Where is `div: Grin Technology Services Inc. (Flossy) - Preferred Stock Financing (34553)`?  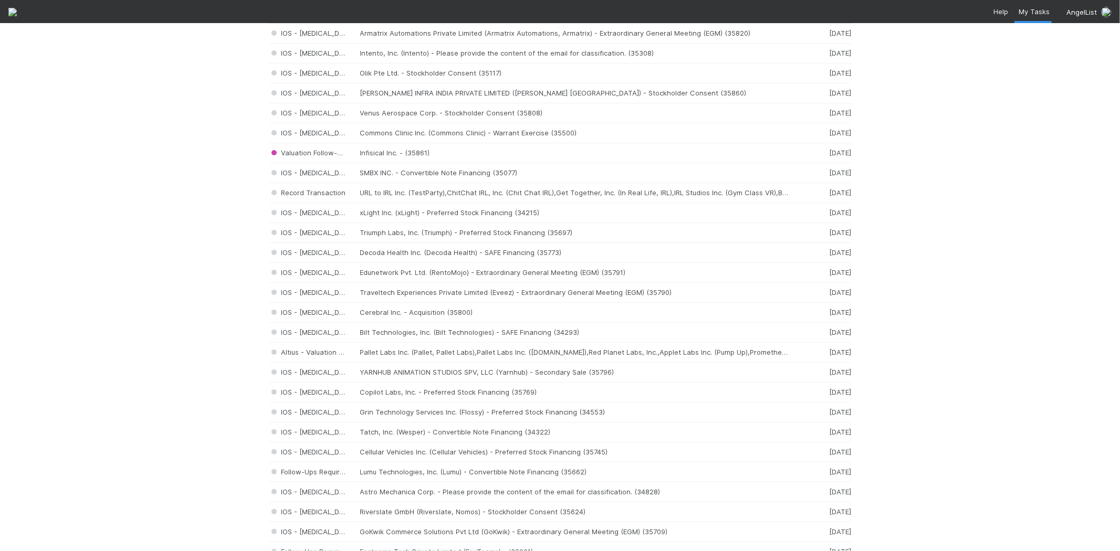 div: Grin Technology Services Inc. (Flossy) - Preferred Stock Financing (34553) is located at coordinates (574, 412).